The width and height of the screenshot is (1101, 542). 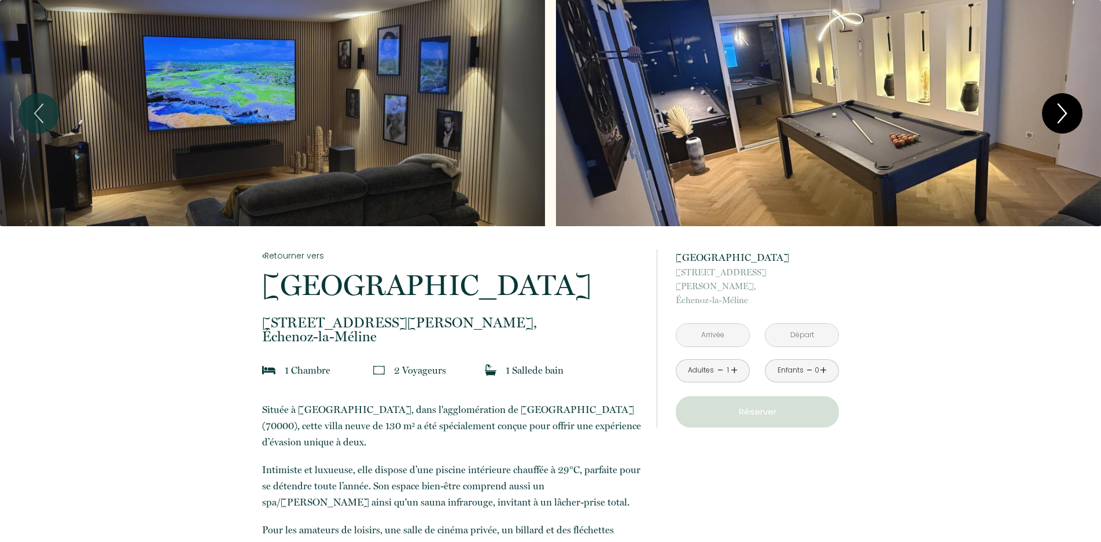 I want to click on div: Adultes, so click(x=700, y=370).